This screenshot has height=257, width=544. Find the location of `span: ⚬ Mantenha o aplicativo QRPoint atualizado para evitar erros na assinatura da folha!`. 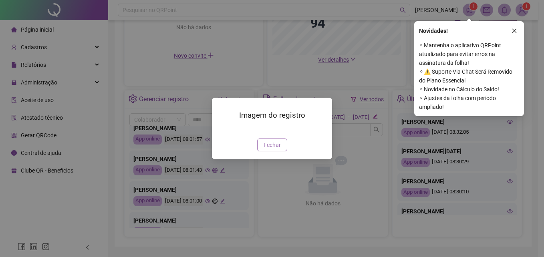

span: ⚬ Mantenha o aplicativo QRPoint atualizado para evitar erros na assinatura da folha! is located at coordinates (469, 54).